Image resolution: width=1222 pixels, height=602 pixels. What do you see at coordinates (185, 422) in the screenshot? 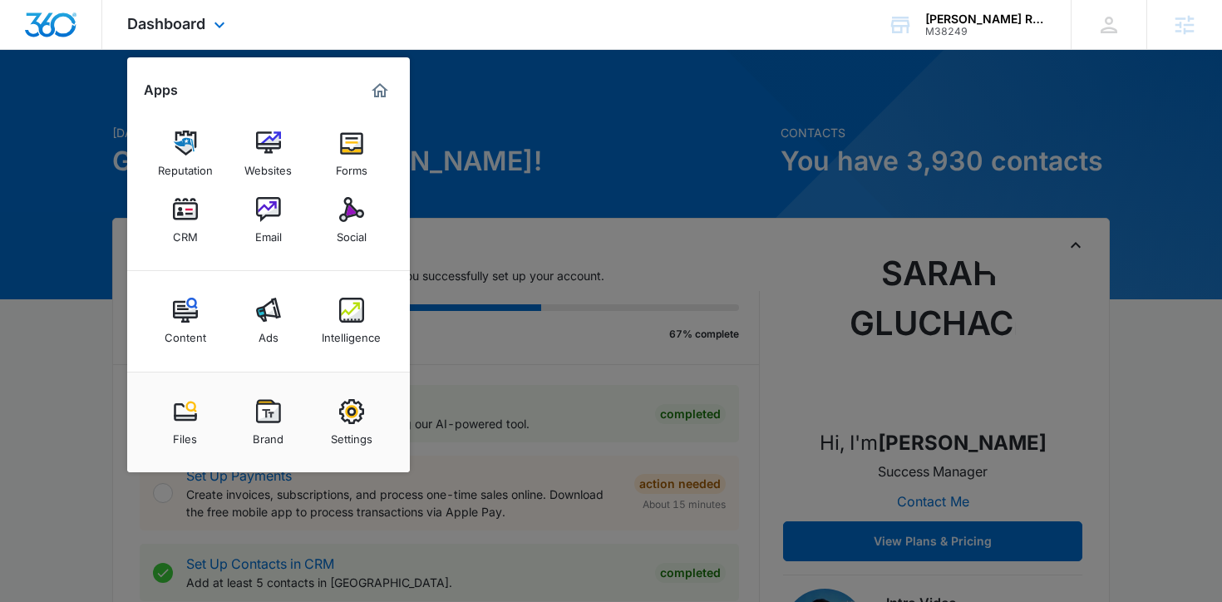
I see `a: Files` at bounding box center [185, 422].